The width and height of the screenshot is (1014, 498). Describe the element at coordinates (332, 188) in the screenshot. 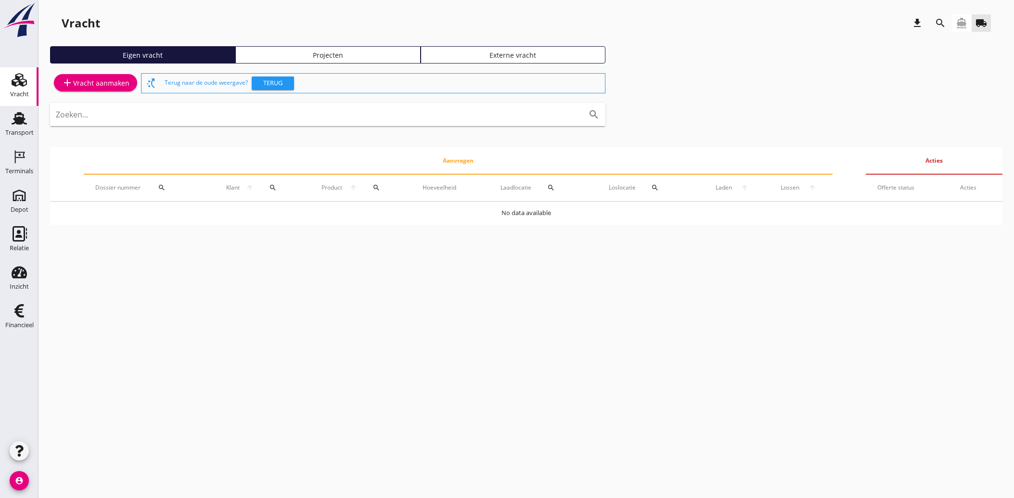

I see `span: Product` at that location.